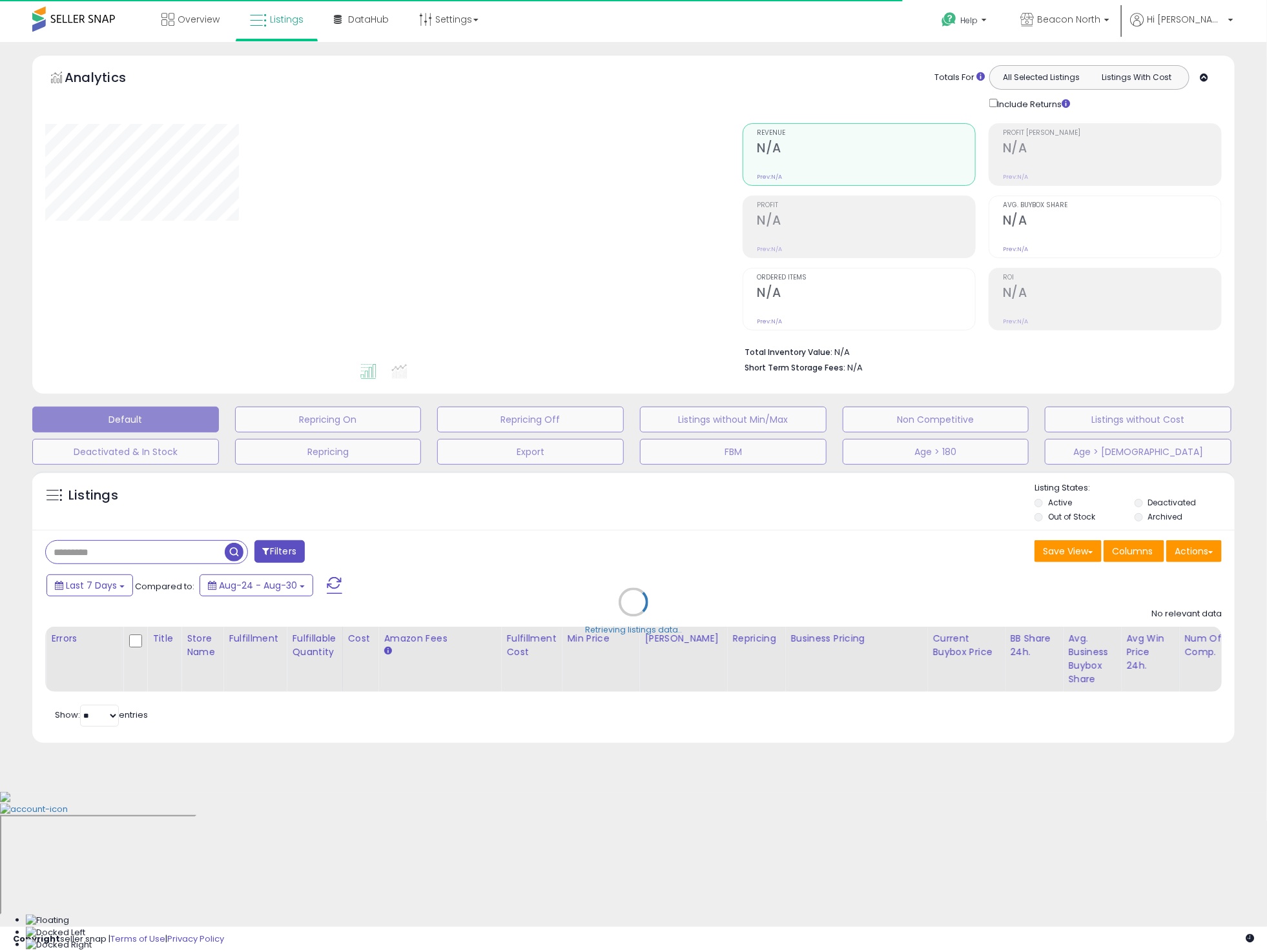  I want to click on span: Avg. Buybox Share, so click(1112, 206).